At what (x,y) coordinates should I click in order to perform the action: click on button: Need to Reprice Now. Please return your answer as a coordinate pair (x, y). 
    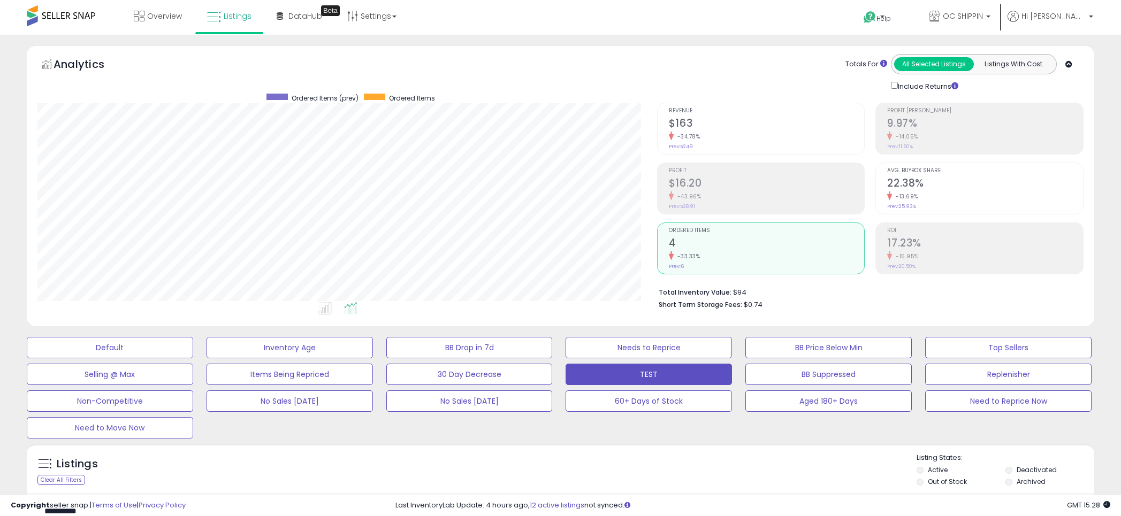
    Looking at the image, I should click on (1008, 401).